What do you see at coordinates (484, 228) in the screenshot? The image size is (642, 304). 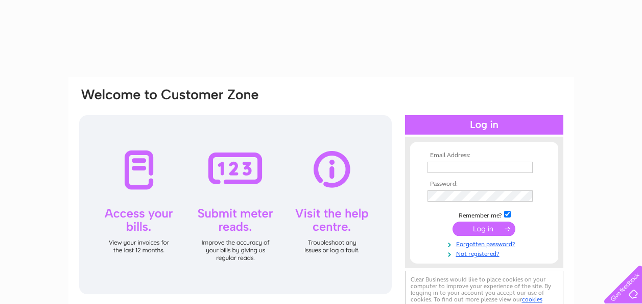 I see `input: Submit` at bounding box center [484, 228].